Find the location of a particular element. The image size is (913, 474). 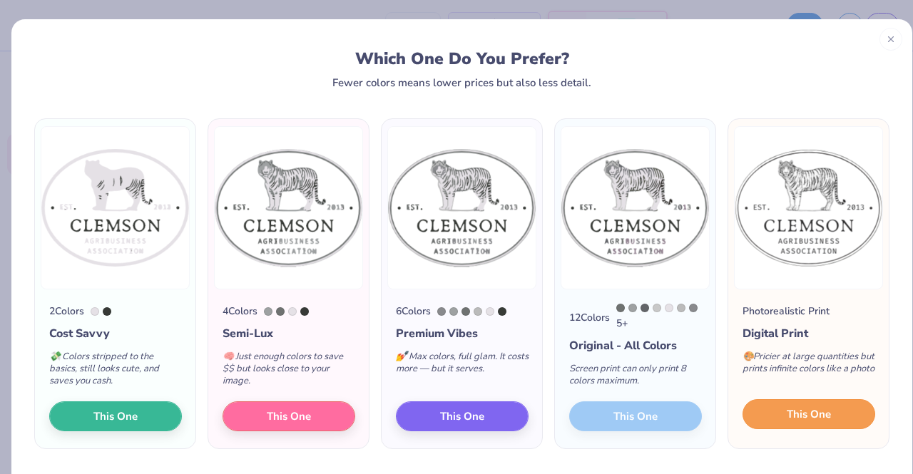

img: 6 color option is located at coordinates (461, 207).